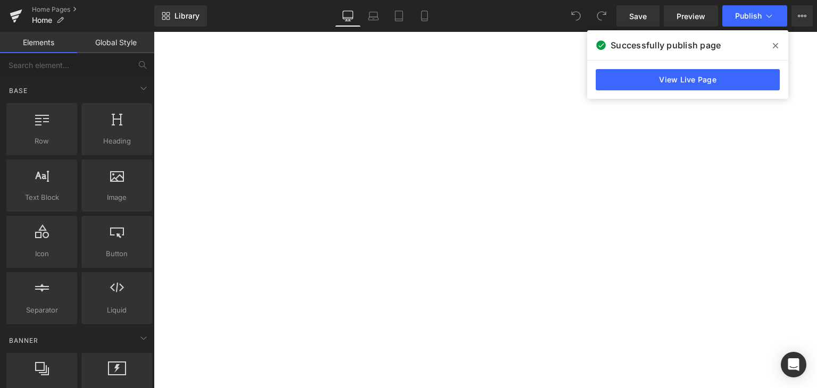 Image resolution: width=817 pixels, height=388 pixels. Describe the element at coordinates (802, 16) in the screenshot. I see `button: More` at that location.